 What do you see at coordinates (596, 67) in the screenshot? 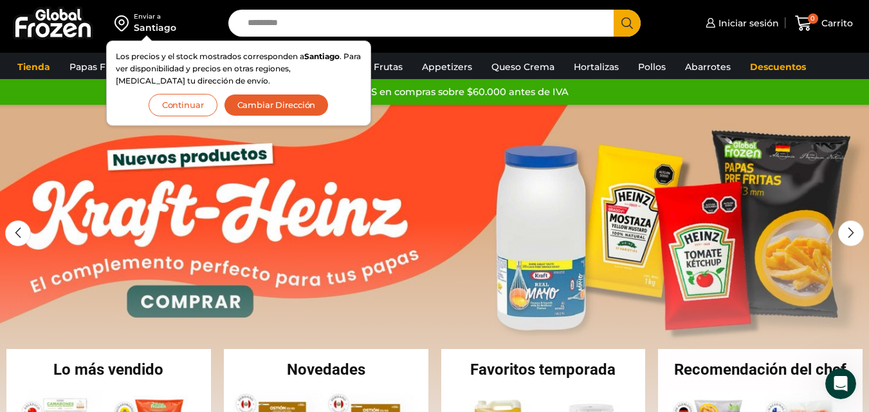
I see `a: Hortalizas` at bounding box center [596, 67].